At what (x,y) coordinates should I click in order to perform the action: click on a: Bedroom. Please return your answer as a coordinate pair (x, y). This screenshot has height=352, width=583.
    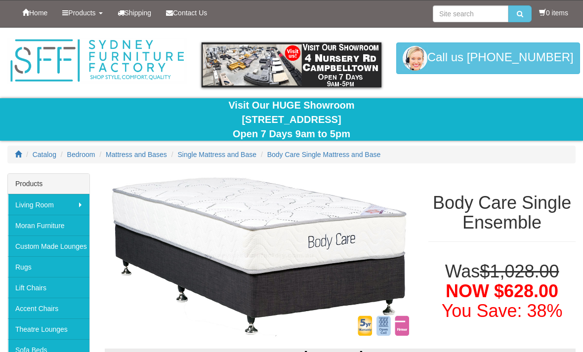
    Looking at the image, I should click on (81, 155).